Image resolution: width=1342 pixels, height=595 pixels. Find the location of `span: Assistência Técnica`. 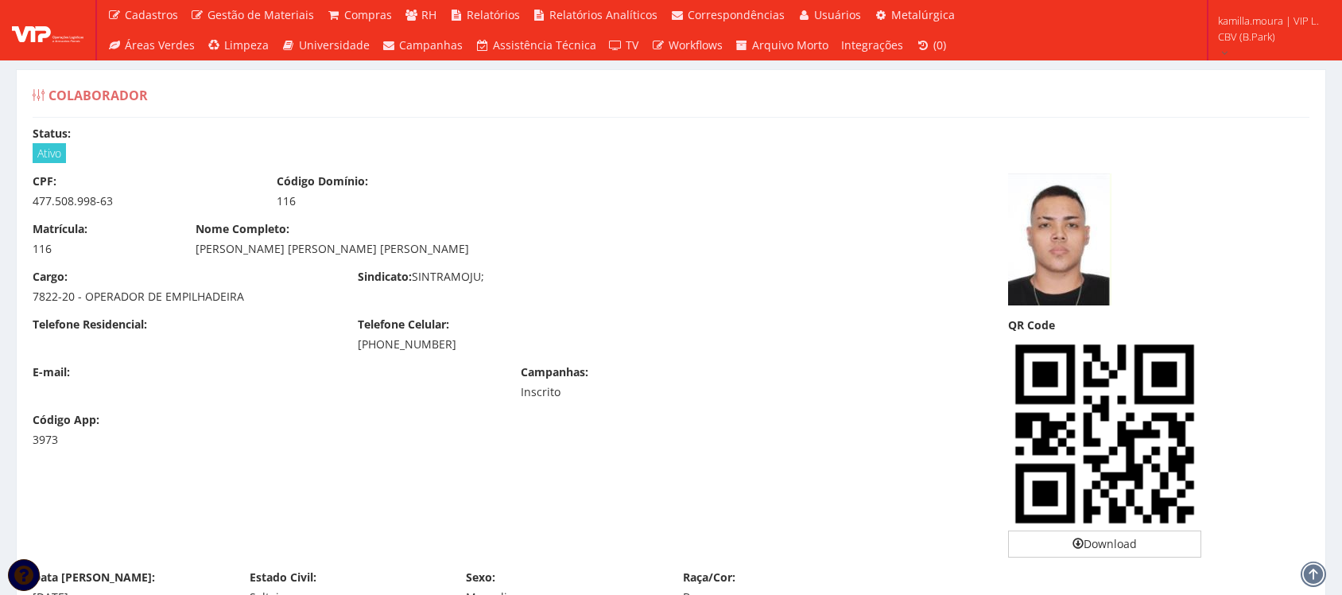

span: Assistência Técnica is located at coordinates (545, 45).